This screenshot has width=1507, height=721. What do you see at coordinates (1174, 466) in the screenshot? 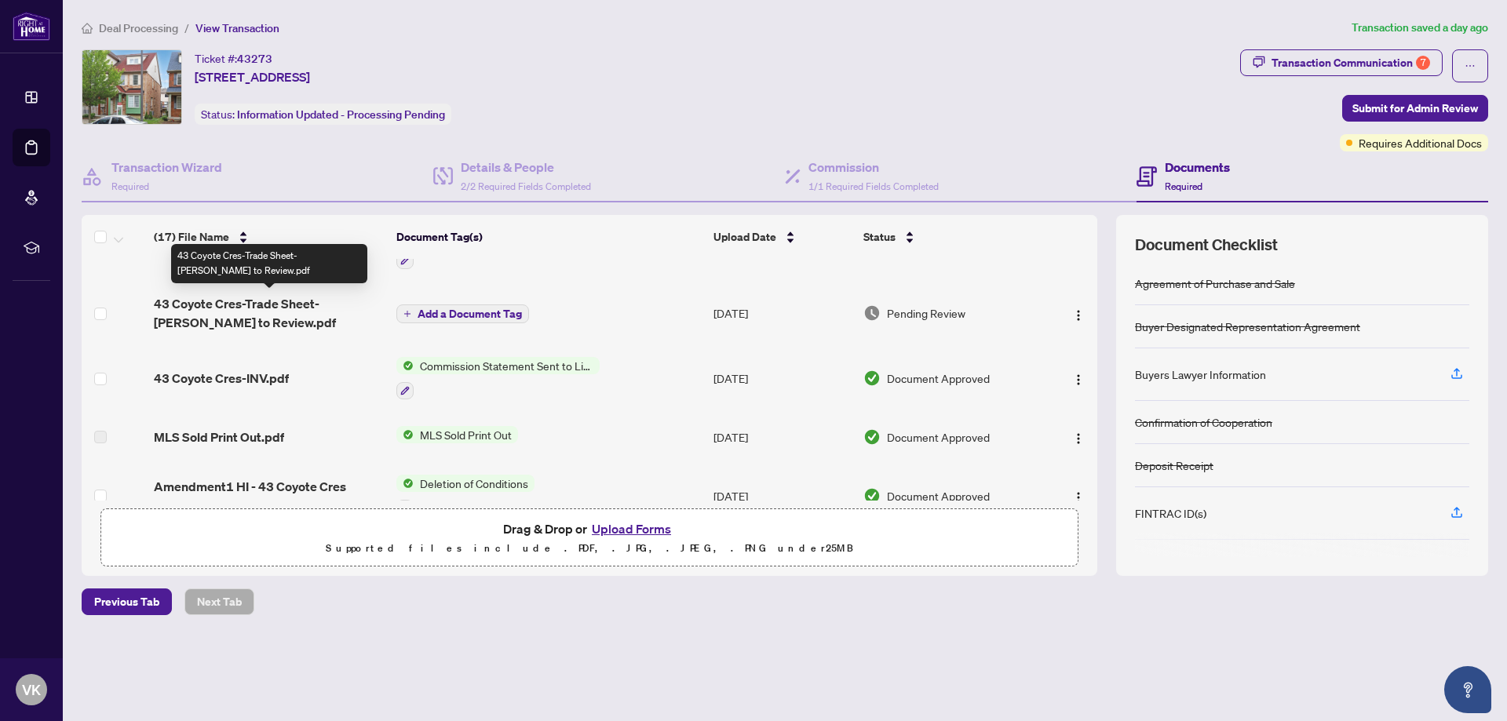
I see `div: Deposit Receipt` at bounding box center [1174, 466].